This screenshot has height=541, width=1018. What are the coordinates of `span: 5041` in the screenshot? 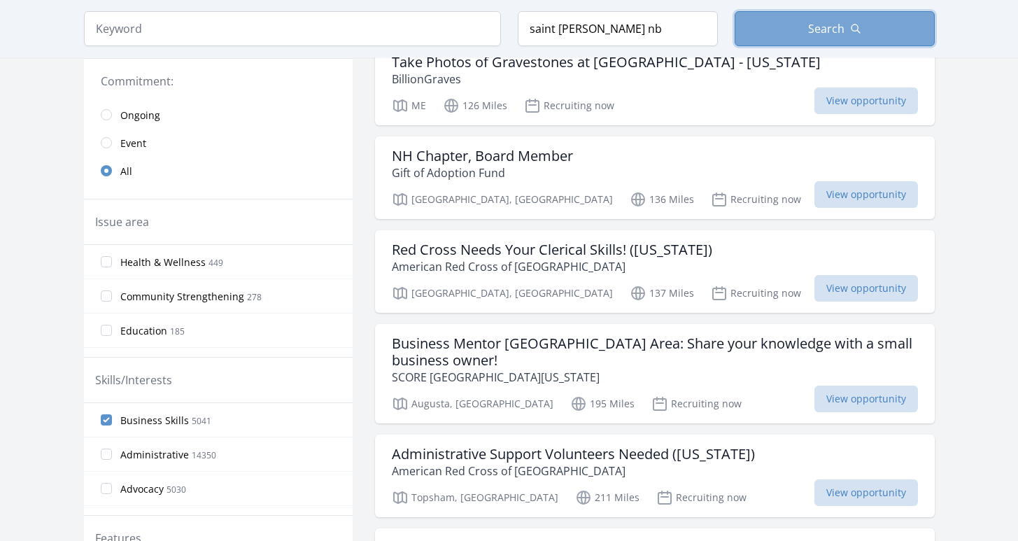 It's located at (201, 420).